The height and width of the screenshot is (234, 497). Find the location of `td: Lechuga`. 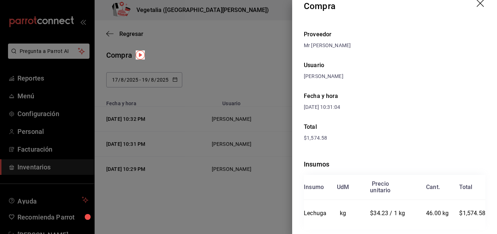

td: Lechuga is located at coordinates (315, 214).